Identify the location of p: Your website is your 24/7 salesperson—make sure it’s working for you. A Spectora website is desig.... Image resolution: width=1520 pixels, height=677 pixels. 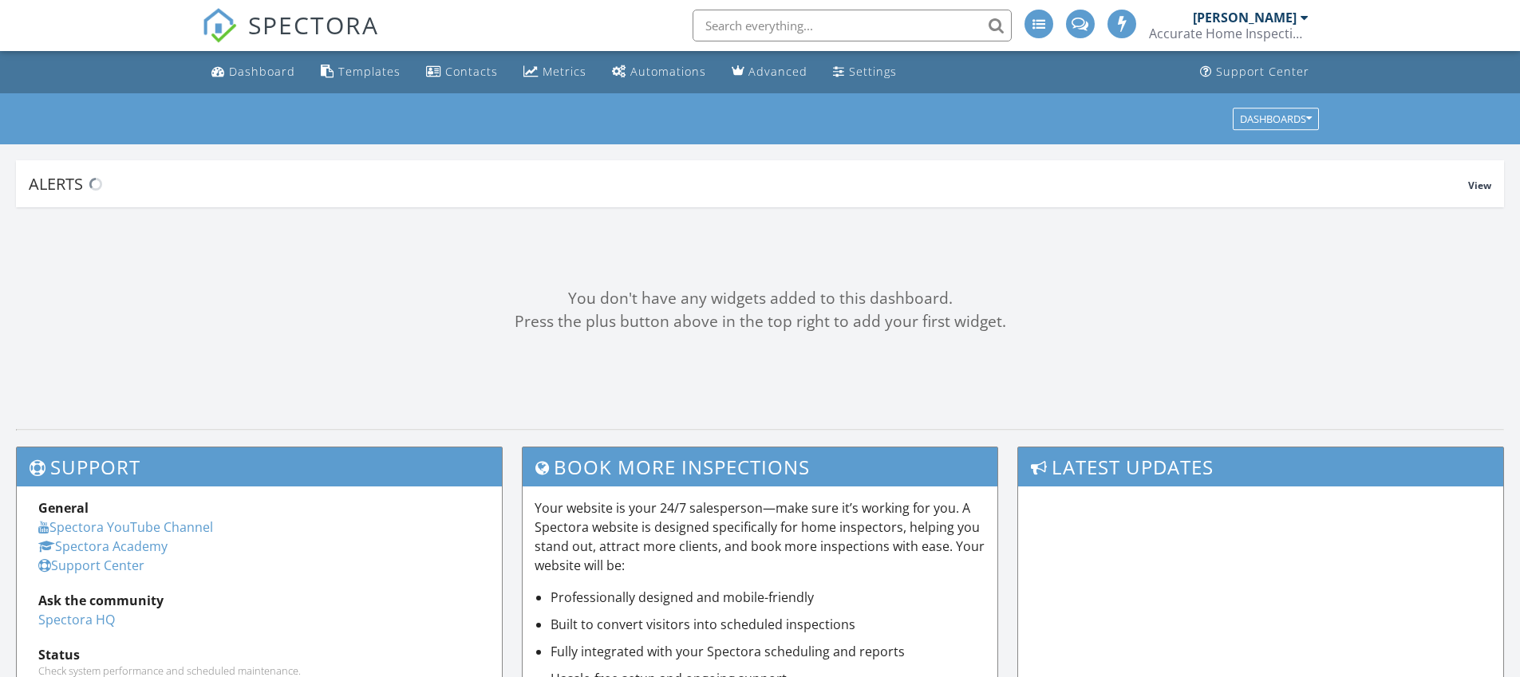
(760, 537).